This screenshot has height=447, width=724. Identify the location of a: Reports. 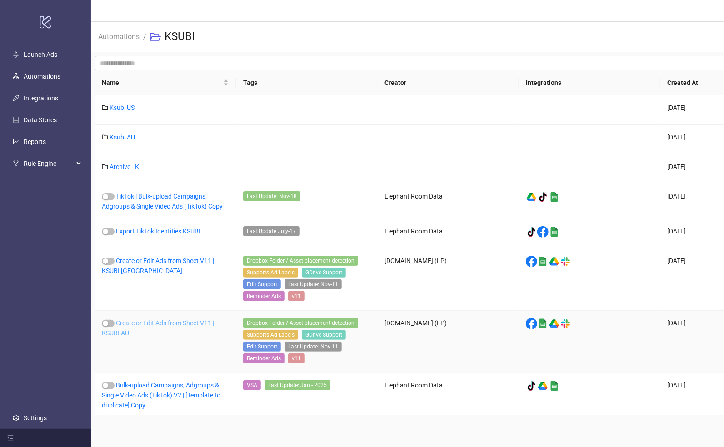
(35, 142).